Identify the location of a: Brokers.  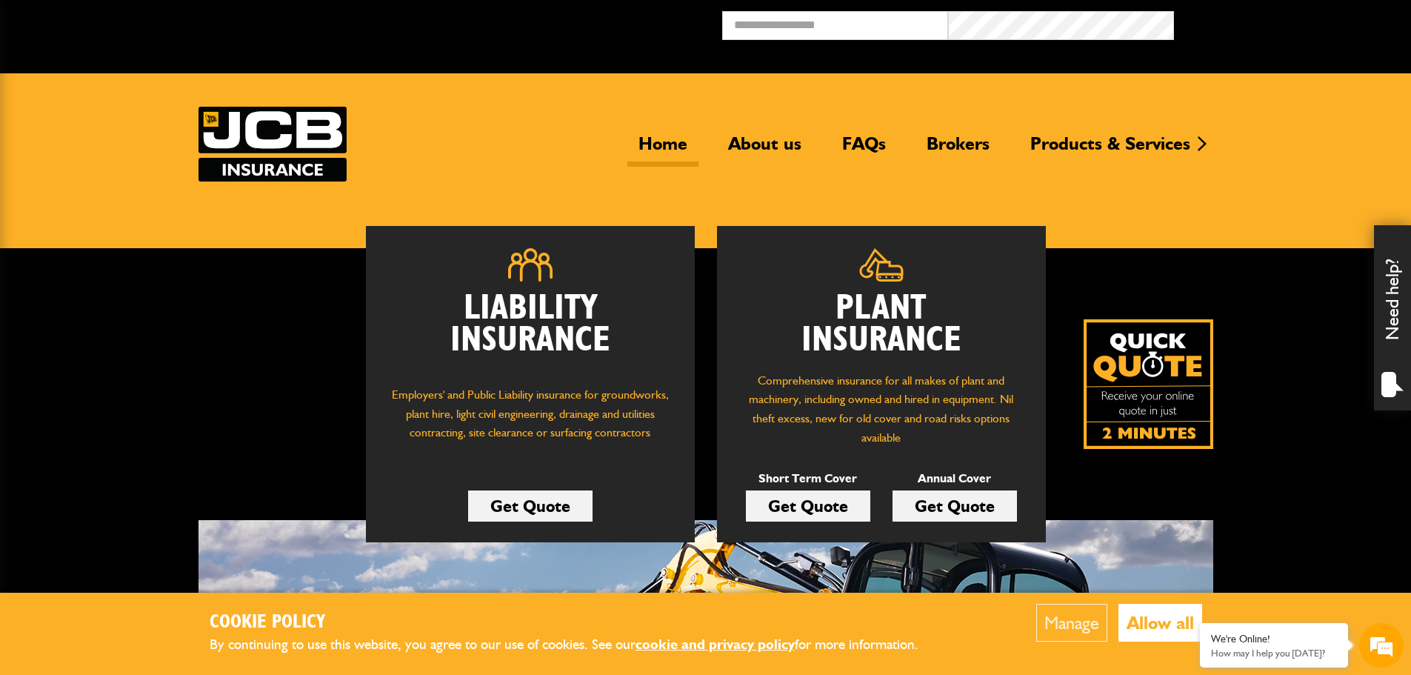
(957, 150).